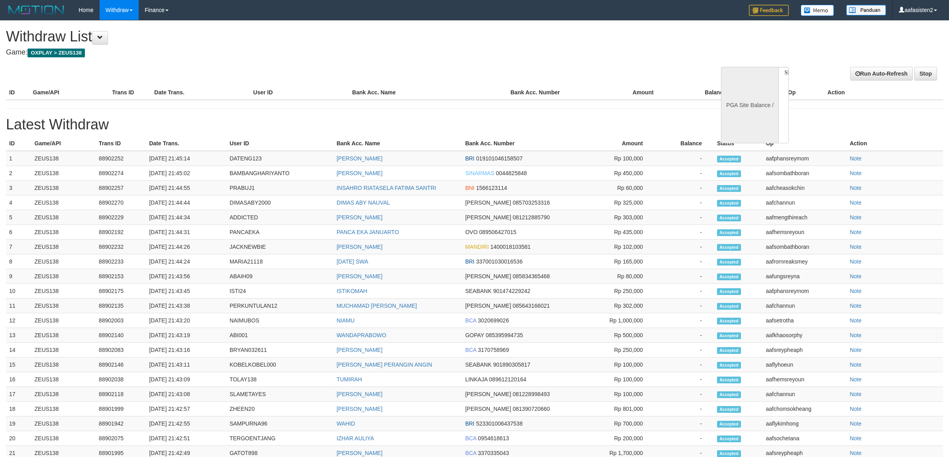 The image size is (949, 457). Describe the element at coordinates (620, 291) in the screenshot. I see `td: Rp 250,000` at that location.